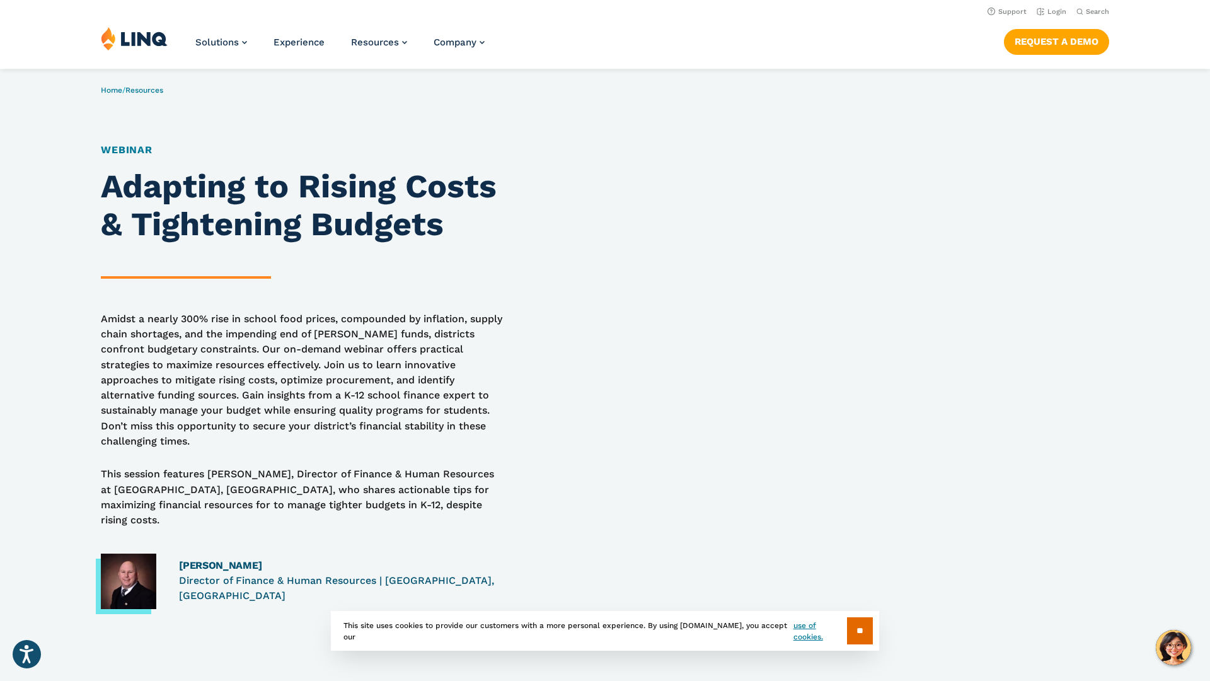 Image resolution: width=1210 pixels, height=681 pixels. I want to click on img: LINQ | K‑12 Software, so click(134, 38).